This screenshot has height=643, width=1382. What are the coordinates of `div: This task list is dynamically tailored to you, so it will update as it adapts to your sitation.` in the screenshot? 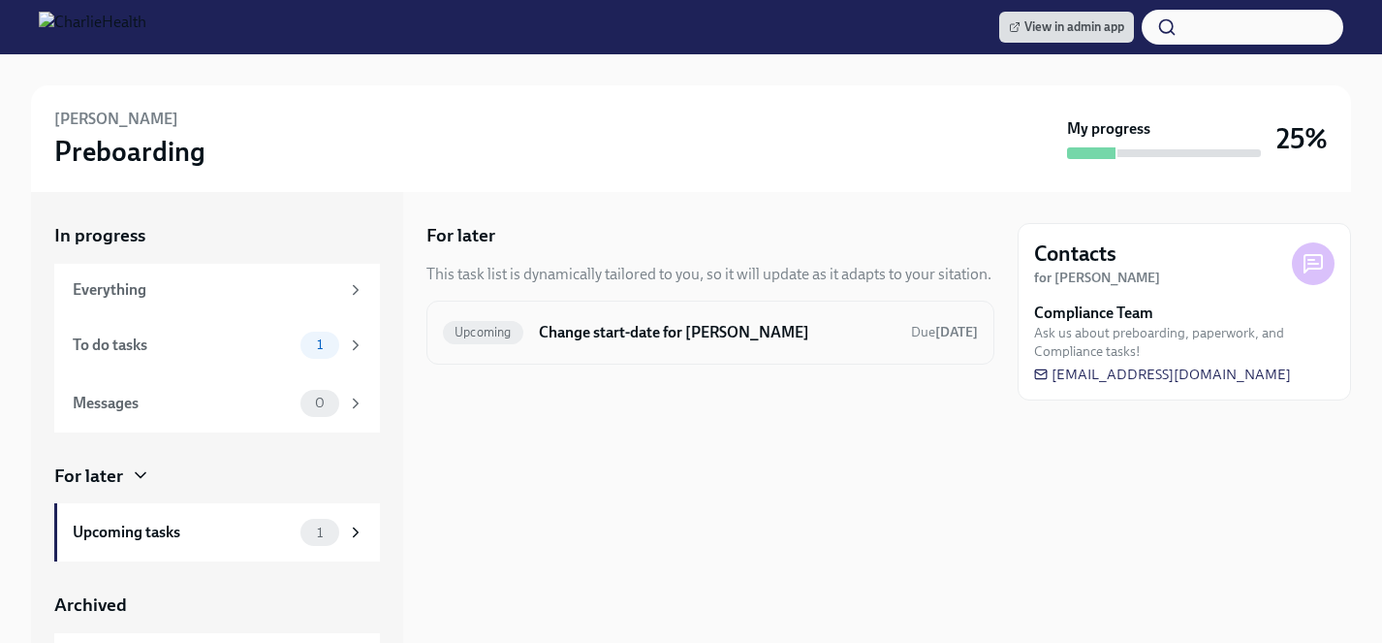 It's located at (708, 274).